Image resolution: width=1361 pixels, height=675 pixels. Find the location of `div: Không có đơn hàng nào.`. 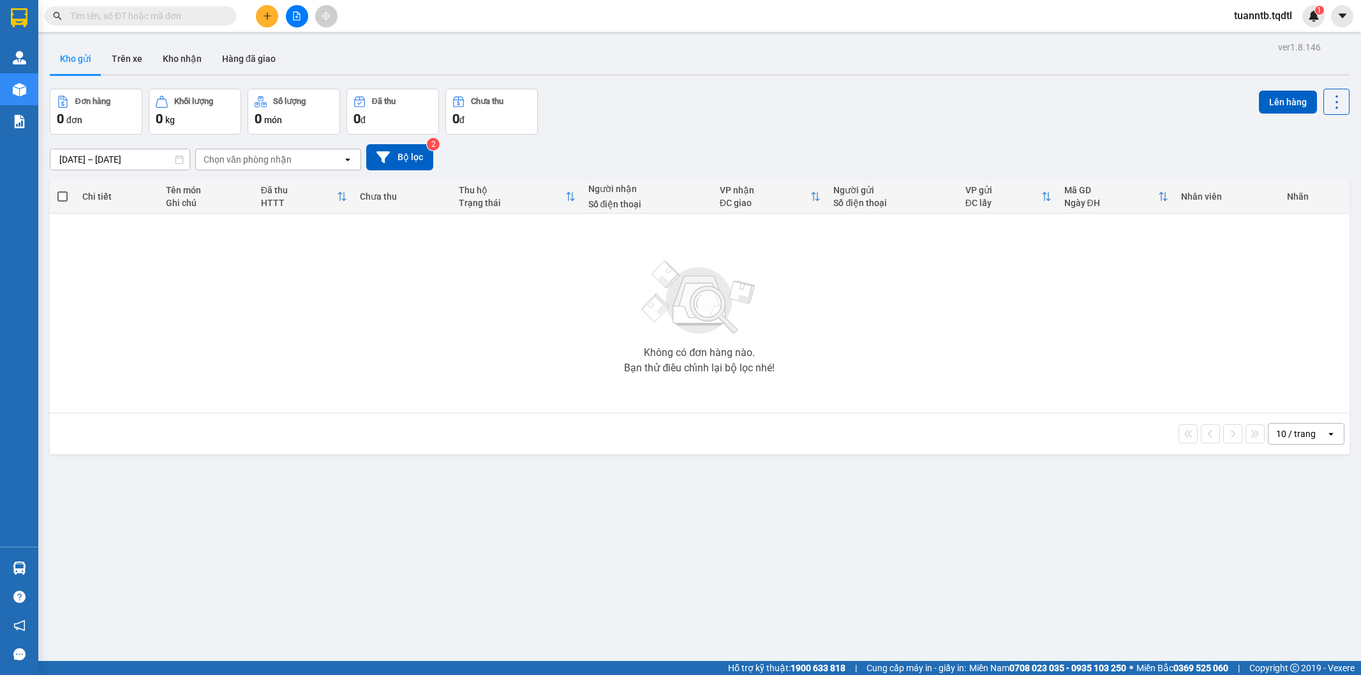

div: Không có đơn hàng nào. is located at coordinates (699, 353).